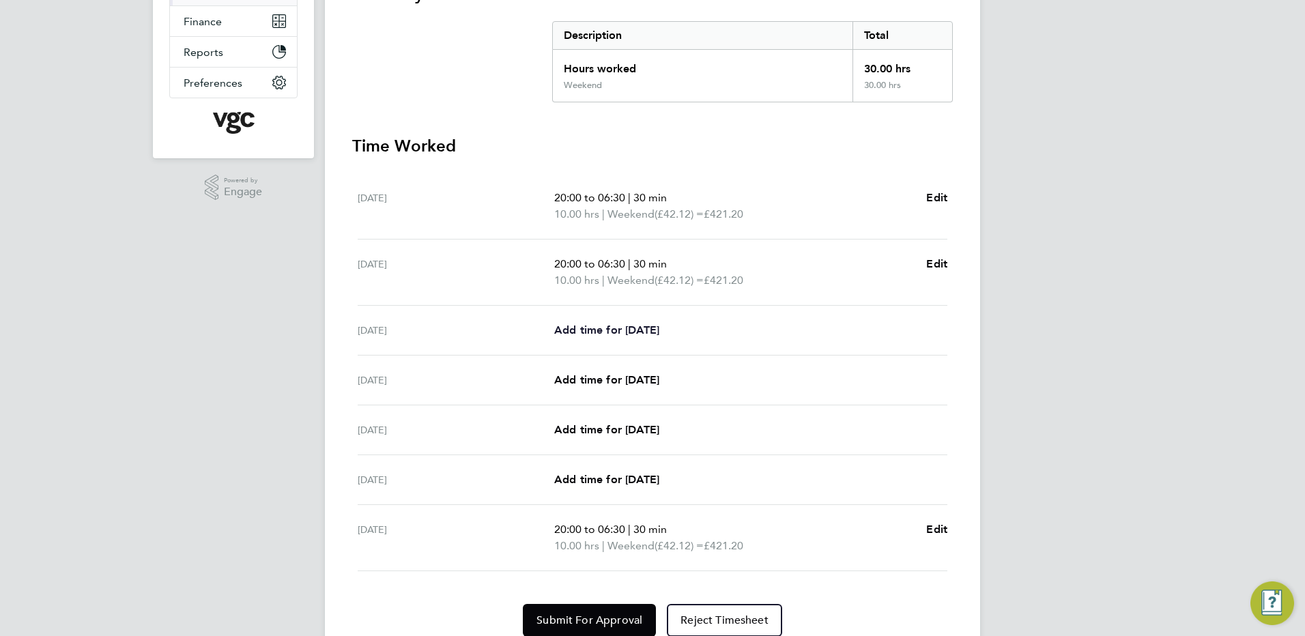 The width and height of the screenshot is (1305, 636). Describe the element at coordinates (234, 123) in the screenshot. I see `a: Go to home page` at that location.